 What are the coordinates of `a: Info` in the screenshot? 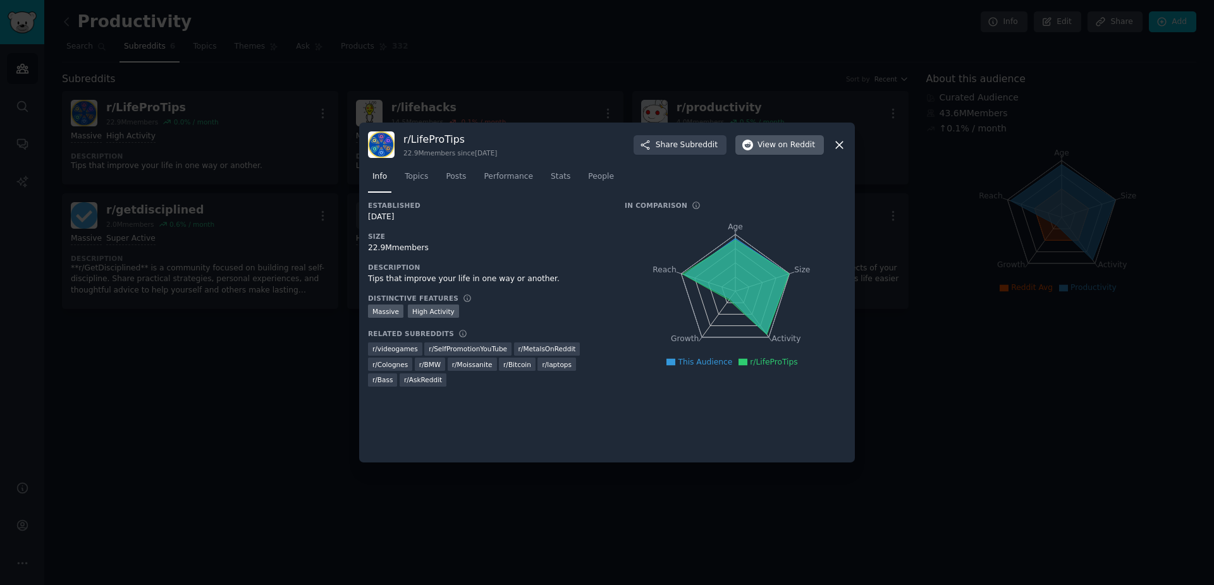 It's located at (379, 180).